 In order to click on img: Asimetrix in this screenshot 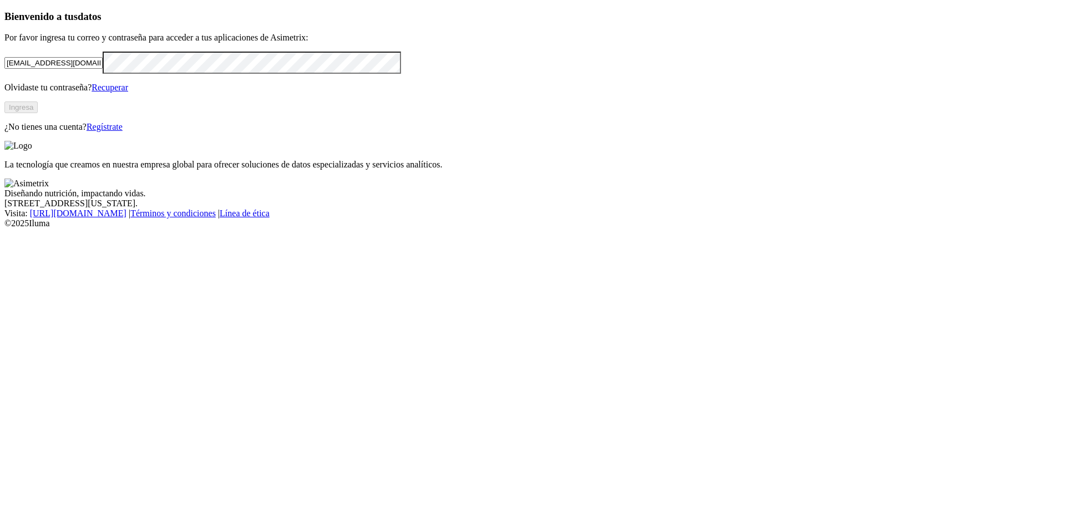, I will do `click(27, 184)`.